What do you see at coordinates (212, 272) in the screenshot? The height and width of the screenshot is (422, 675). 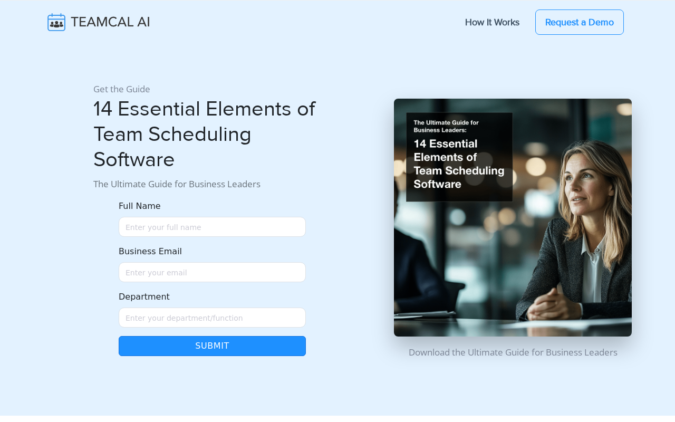 I see `input: Enter your email` at bounding box center [212, 272].